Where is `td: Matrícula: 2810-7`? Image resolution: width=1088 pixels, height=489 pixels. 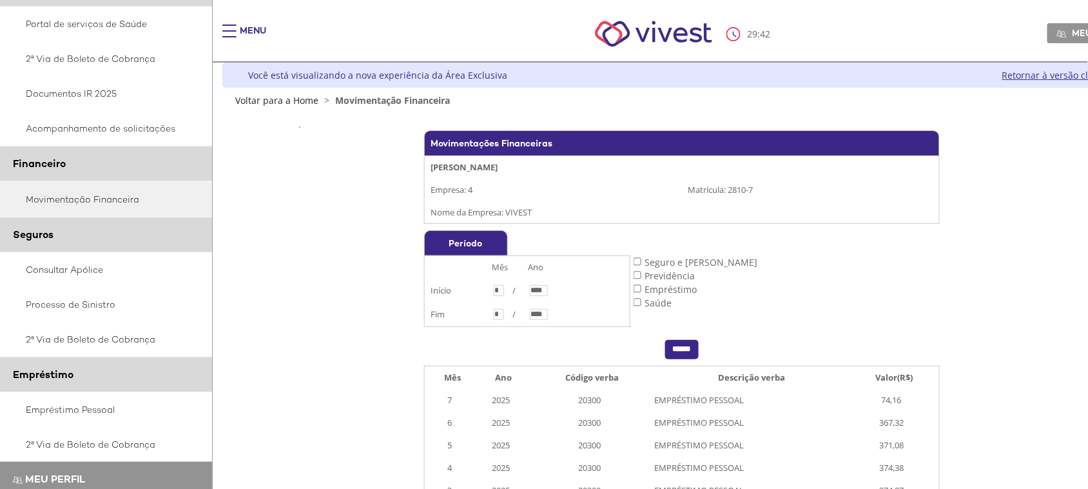 td: Matrícula: 2810-7 is located at coordinates (811, 189).